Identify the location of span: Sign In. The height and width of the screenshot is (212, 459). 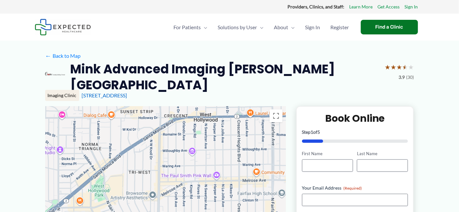
(313, 27).